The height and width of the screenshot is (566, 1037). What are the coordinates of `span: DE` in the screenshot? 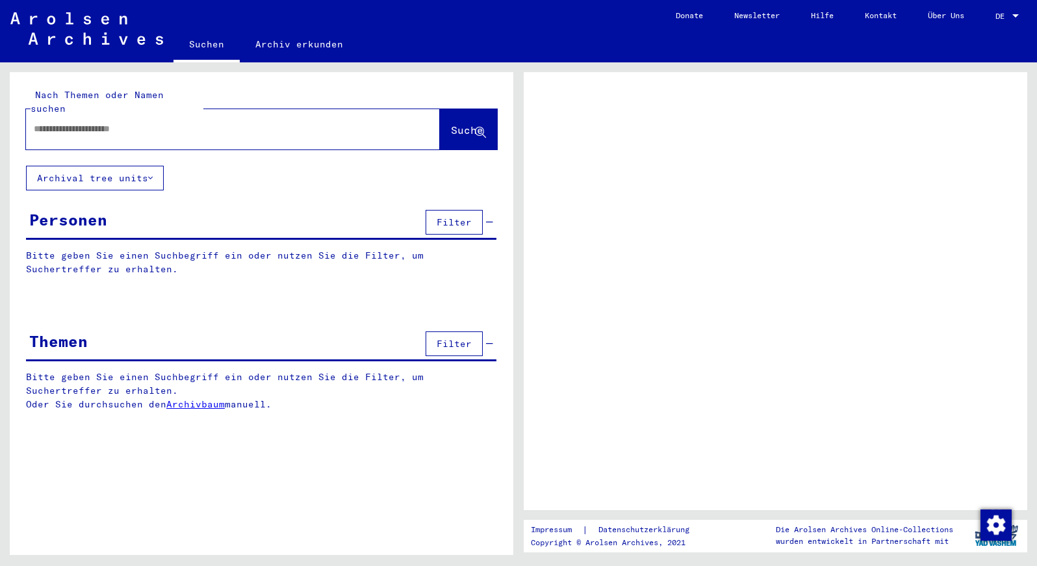 It's located at (1003, 16).